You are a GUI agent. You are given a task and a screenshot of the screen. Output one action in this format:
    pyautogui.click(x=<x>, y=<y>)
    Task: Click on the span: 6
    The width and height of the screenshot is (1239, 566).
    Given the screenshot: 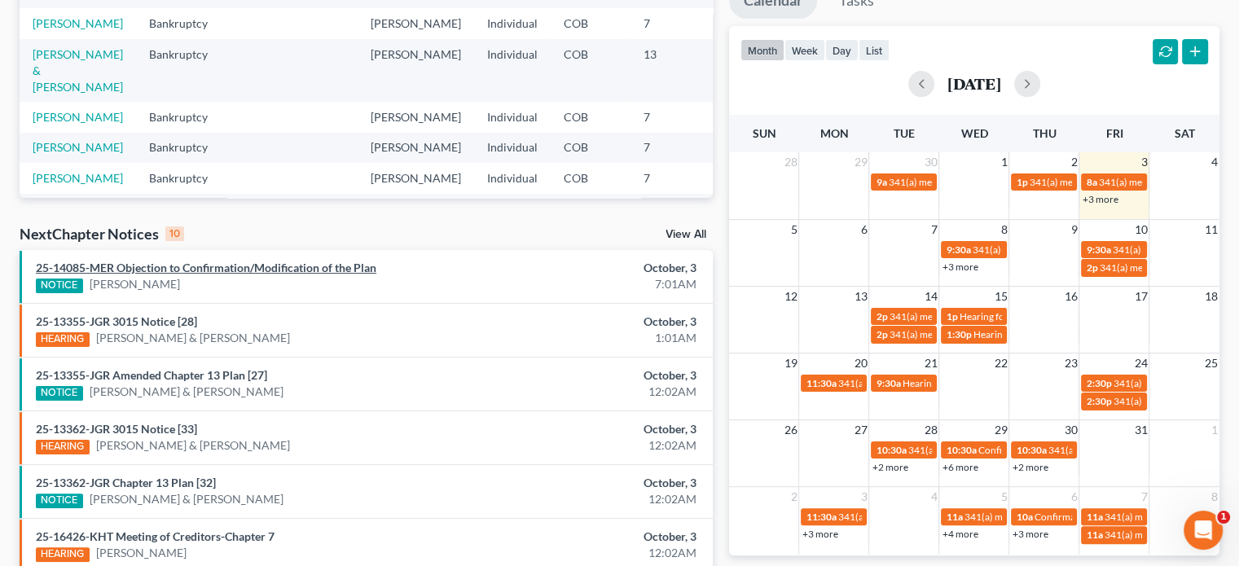 What is the action you would take?
    pyautogui.click(x=1073, y=497)
    